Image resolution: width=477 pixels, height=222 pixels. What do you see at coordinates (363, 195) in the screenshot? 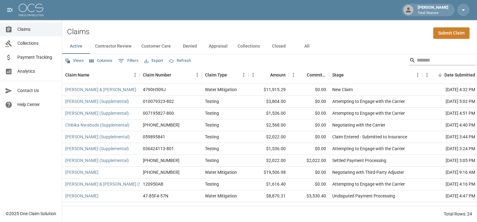
I see `div: Undisputed Payment Processing` at bounding box center [363, 195].